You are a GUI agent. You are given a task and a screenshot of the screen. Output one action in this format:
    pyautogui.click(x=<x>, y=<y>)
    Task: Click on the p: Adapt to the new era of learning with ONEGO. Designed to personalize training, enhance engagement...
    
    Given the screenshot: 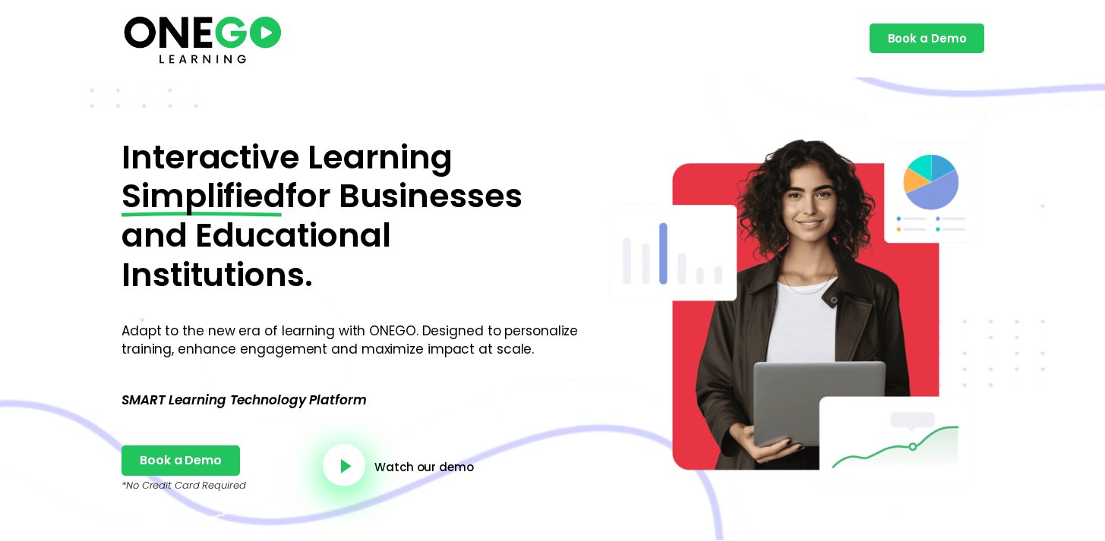 What is the action you would take?
    pyautogui.click(x=351, y=341)
    